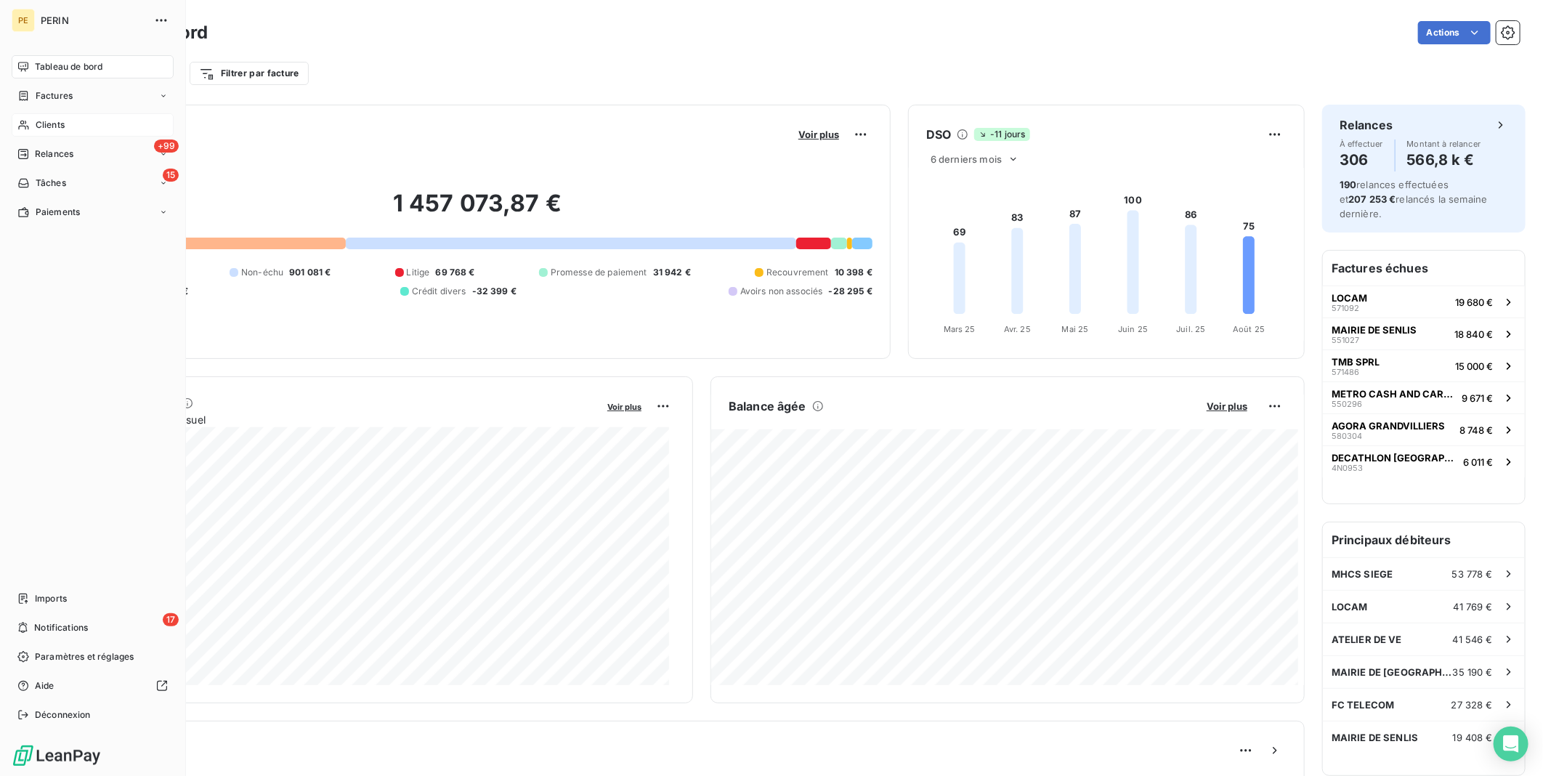 The image size is (1543, 776). I want to click on span: 69 768 €, so click(456, 272).